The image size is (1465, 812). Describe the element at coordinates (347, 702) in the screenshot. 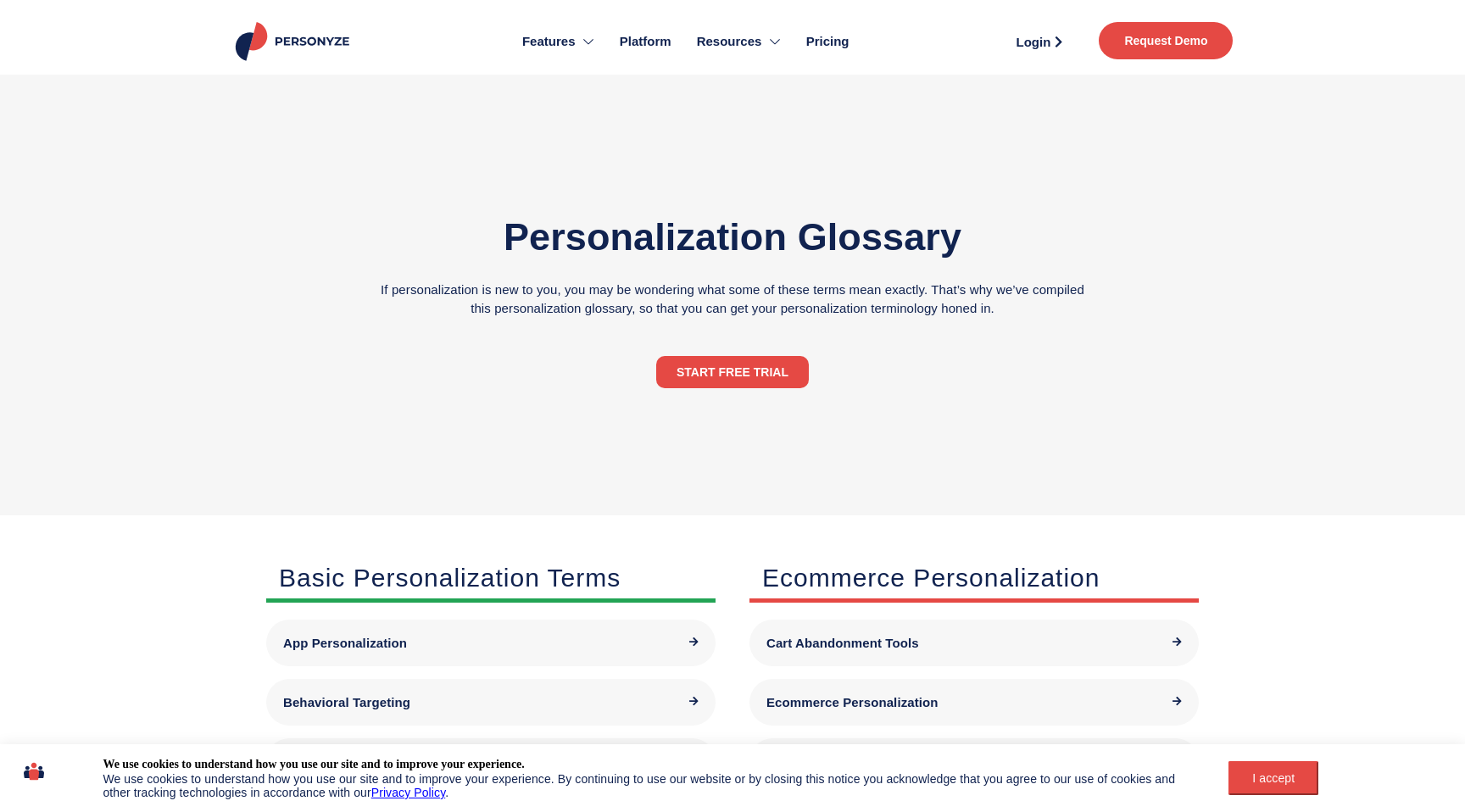

I see `span: Behavioral Targeting` at that location.